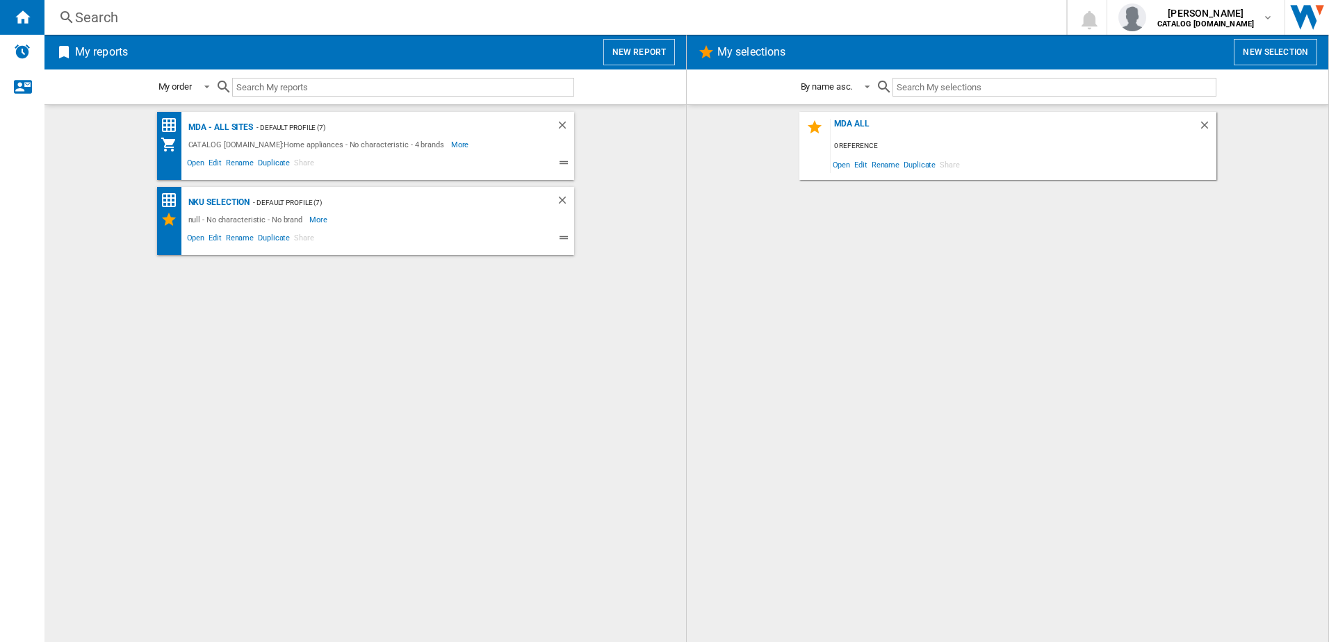 This screenshot has width=1329, height=642. What do you see at coordinates (172, 220) in the screenshot?
I see `div: My Selections` at bounding box center [172, 220].